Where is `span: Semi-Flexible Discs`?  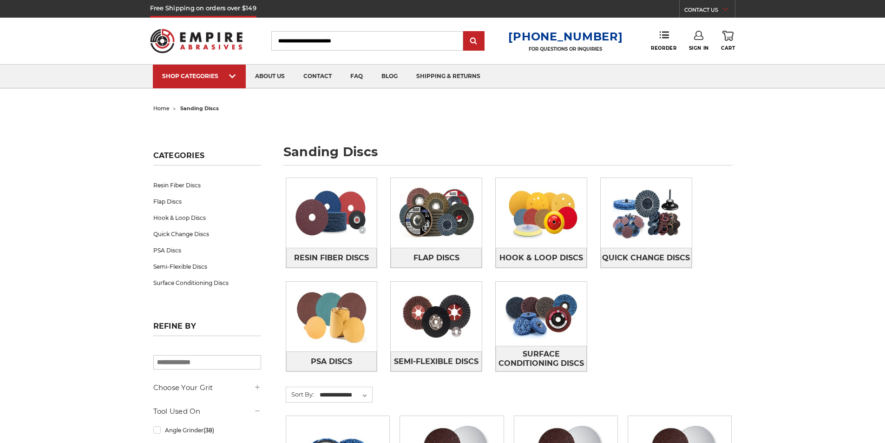 span: Semi-Flexible Discs is located at coordinates (436, 361).